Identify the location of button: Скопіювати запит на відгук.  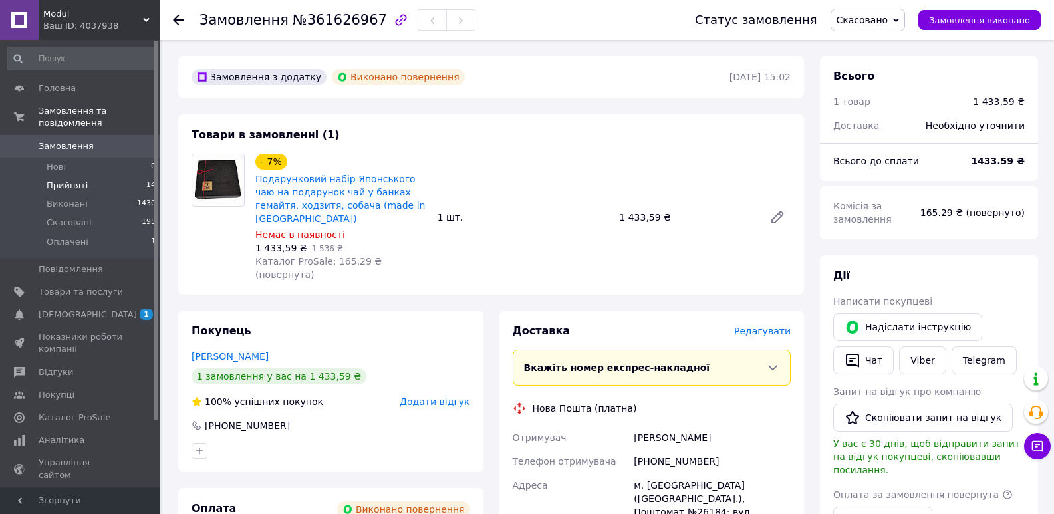
(923, 418).